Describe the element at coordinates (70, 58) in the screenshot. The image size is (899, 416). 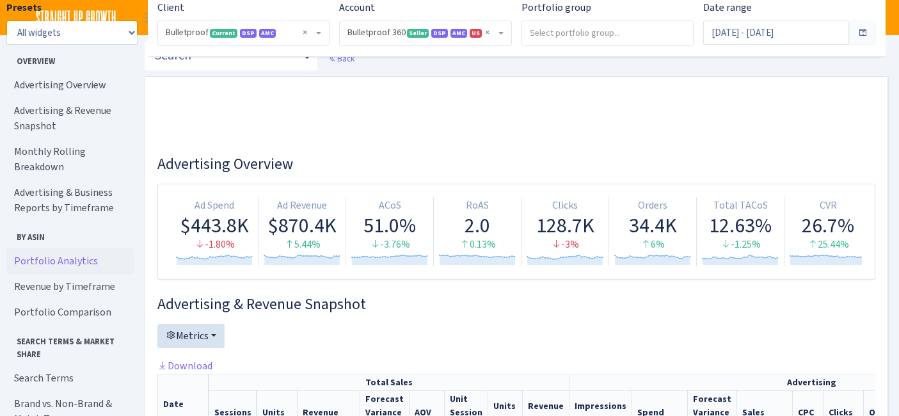
I see `span: Overview` at that location.